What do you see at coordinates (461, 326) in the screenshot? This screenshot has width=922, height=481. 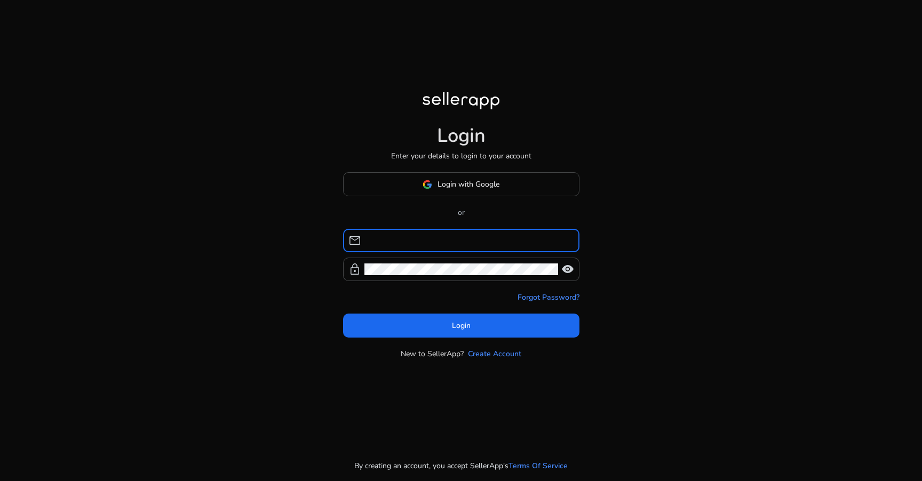 I see `button: Login` at bounding box center [461, 326].